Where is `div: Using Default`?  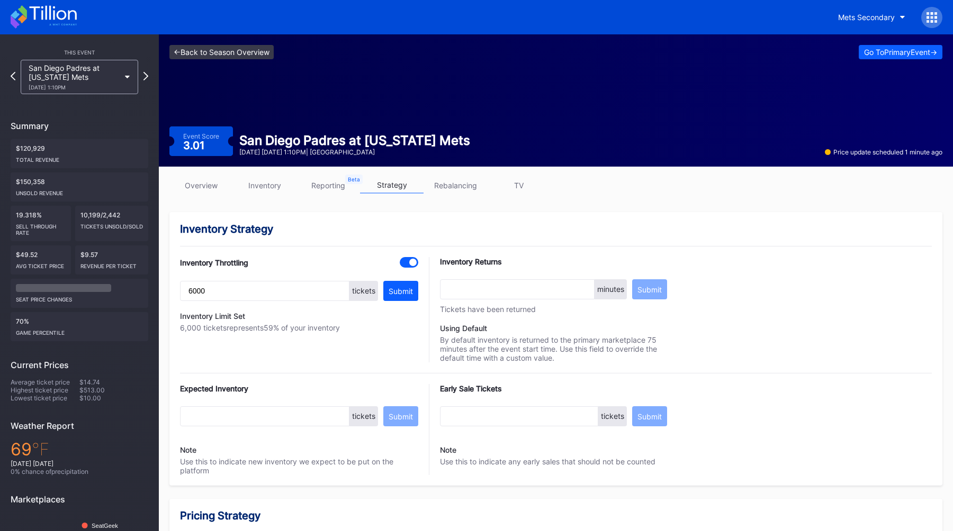 div: Using Default is located at coordinates (553, 328).